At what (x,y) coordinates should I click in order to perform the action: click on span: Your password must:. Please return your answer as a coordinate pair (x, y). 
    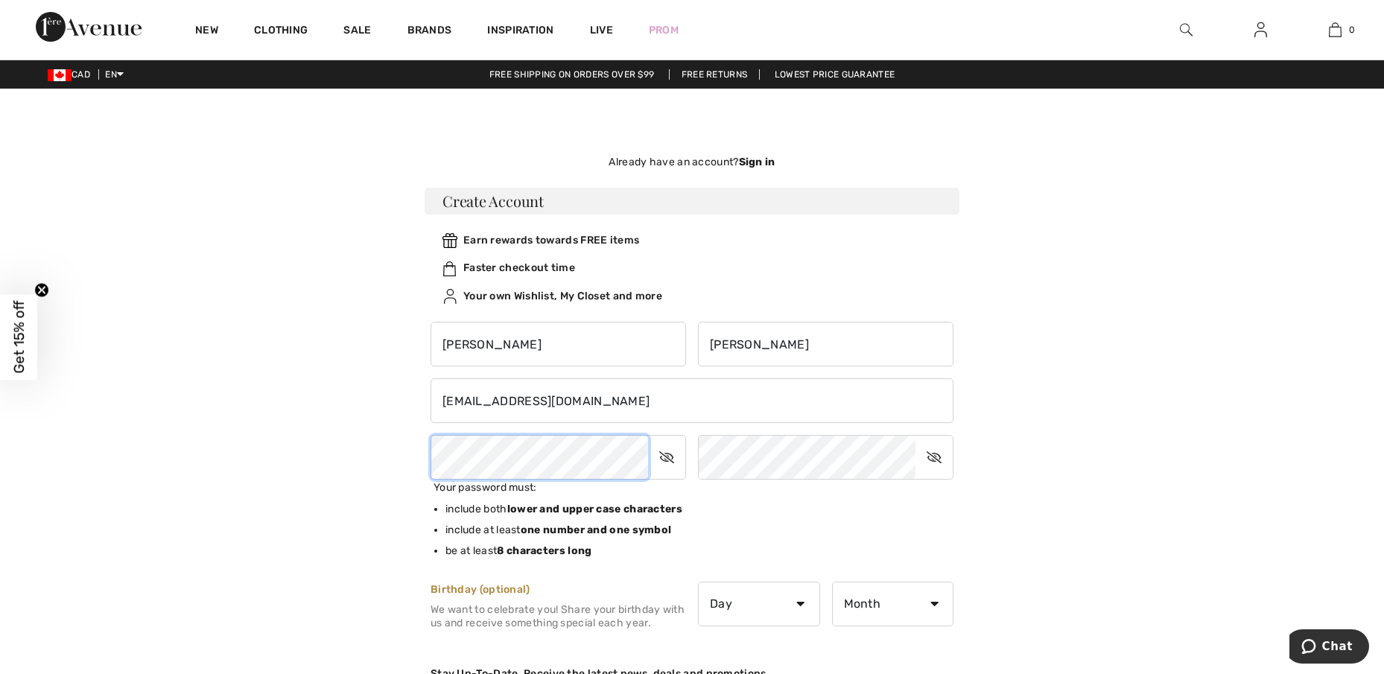
    Looking at the image, I should click on (485, 487).